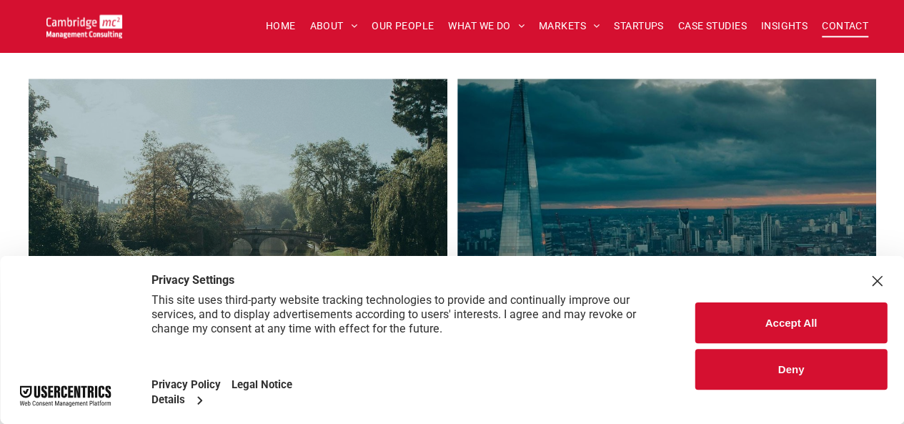 Image resolution: width=904 pixels, height=424 pixels. I want to click on a: CONTACT, so click(845, 26).